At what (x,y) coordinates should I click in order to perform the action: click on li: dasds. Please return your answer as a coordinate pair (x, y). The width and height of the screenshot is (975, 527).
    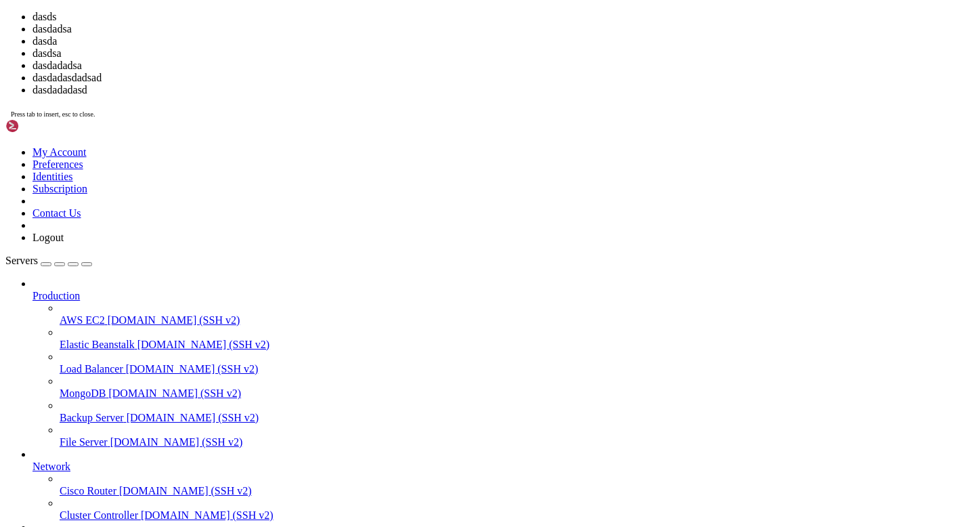
    Looking at the image, I should click on (501, 17).